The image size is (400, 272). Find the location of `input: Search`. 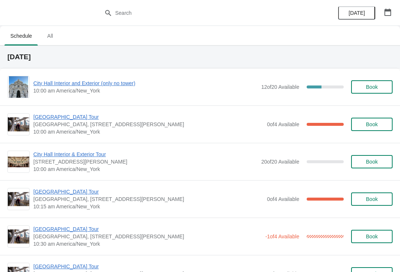

input: Search is located at coordinates (207, 13).